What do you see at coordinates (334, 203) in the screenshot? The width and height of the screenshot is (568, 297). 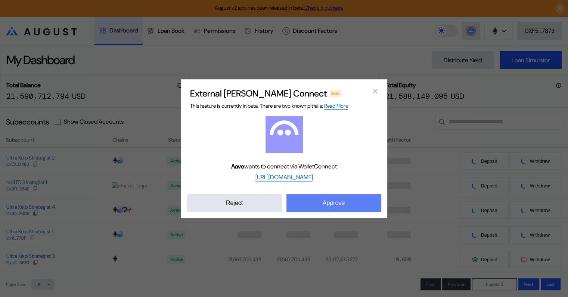 I see `button: Approve` at bounding box center [334, 203].